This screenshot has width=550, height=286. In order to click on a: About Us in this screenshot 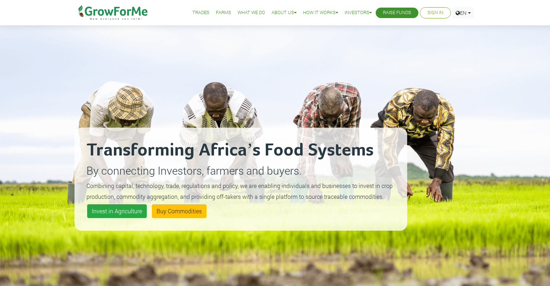, I will do `click(284, 13)`.